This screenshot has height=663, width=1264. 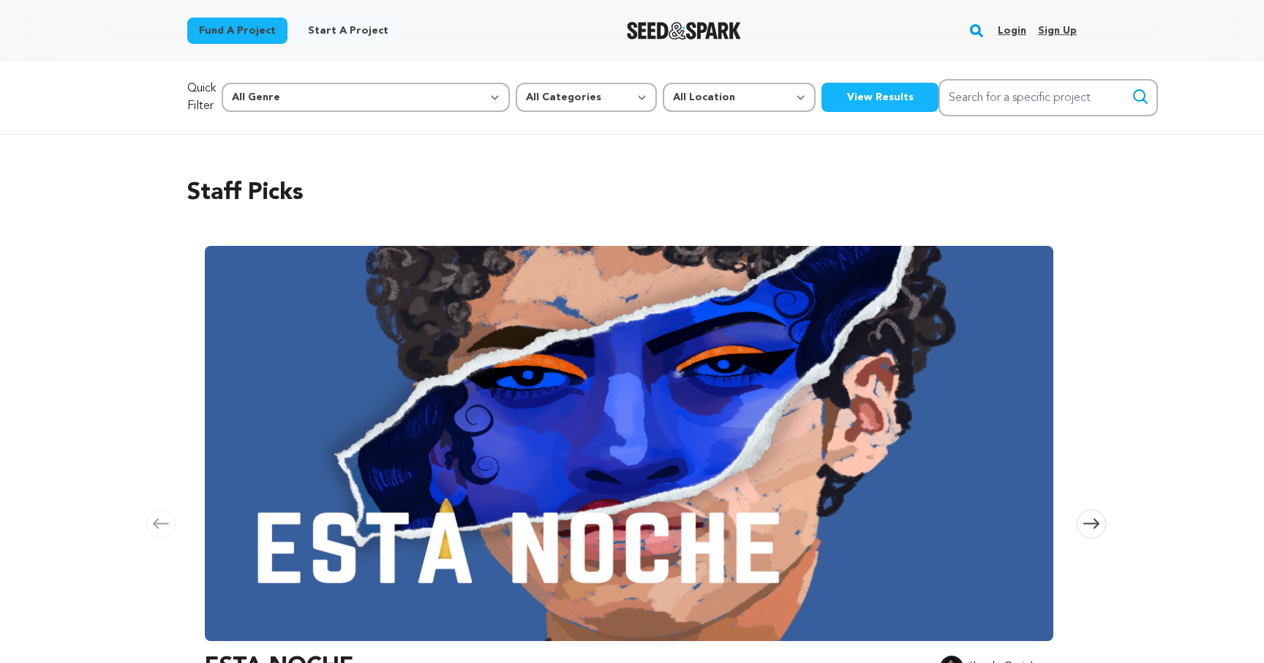 I want to click on button: View Results, so click(x=880, y=97).